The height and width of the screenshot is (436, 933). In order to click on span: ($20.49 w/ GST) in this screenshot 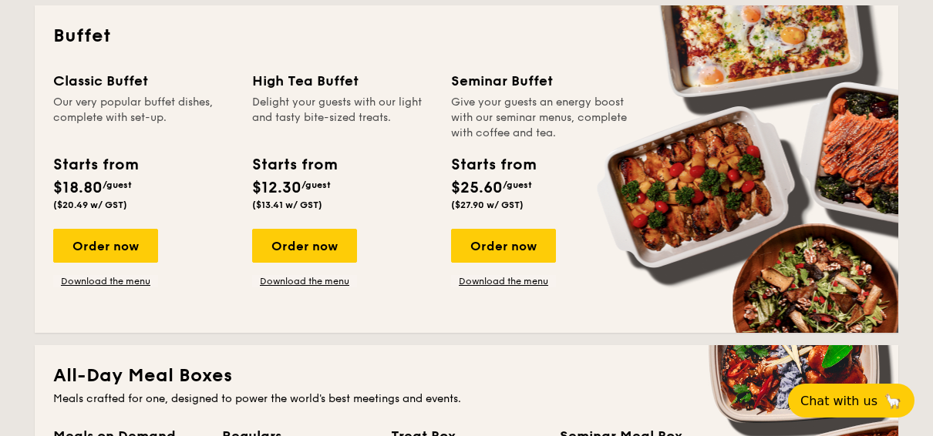, I will do `click(90, 205)`.